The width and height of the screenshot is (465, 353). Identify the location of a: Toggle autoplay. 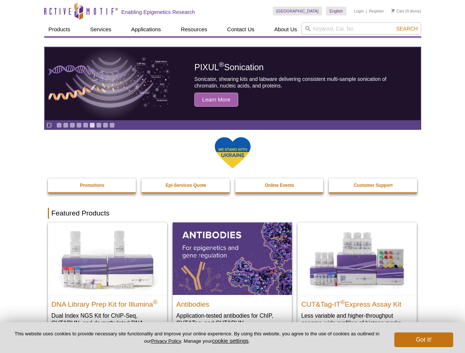
(49, 125).